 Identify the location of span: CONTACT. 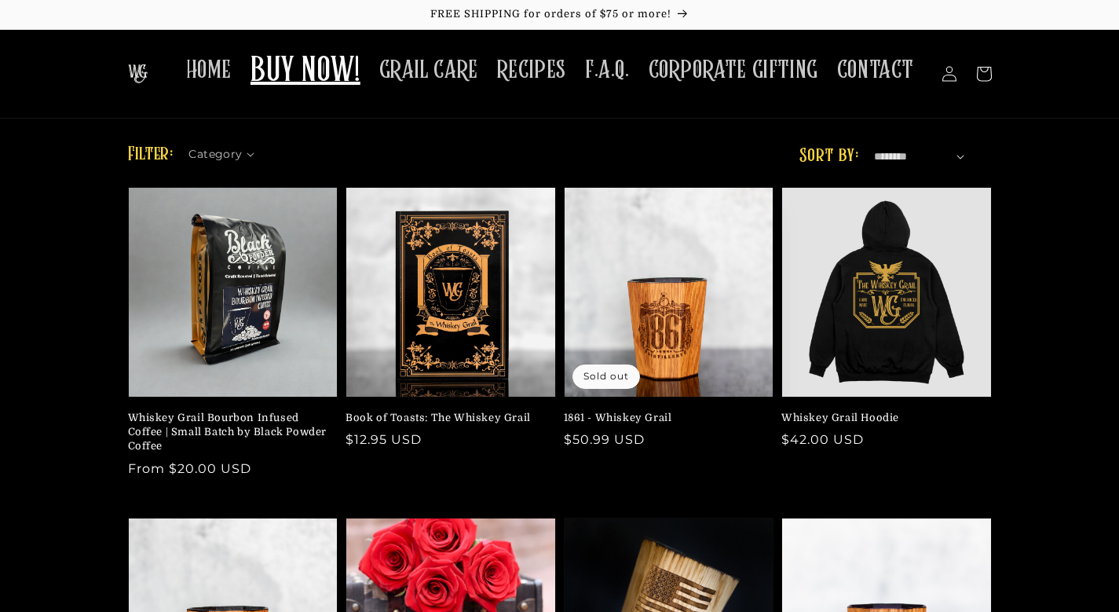
(876, 70).